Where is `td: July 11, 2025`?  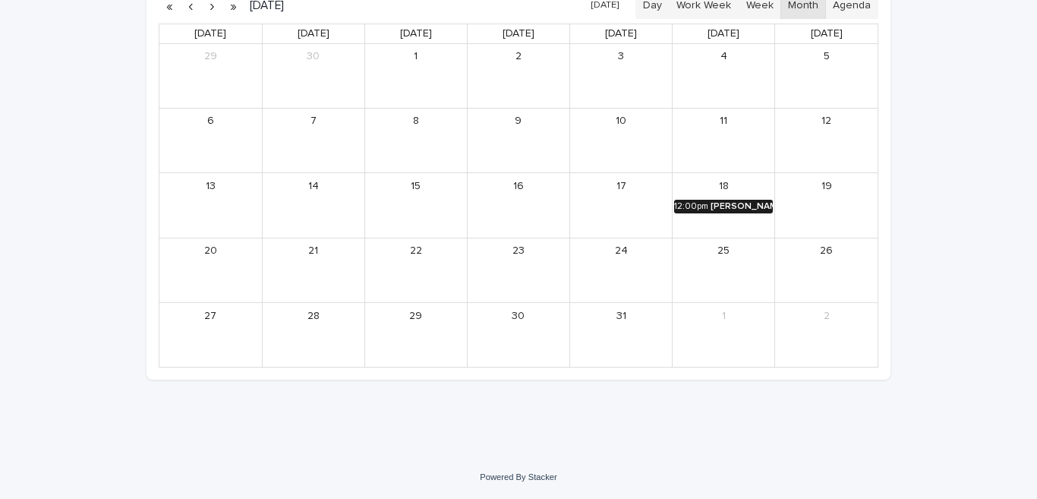
td: July 11, 2025 is located at coordinates (723, 140).